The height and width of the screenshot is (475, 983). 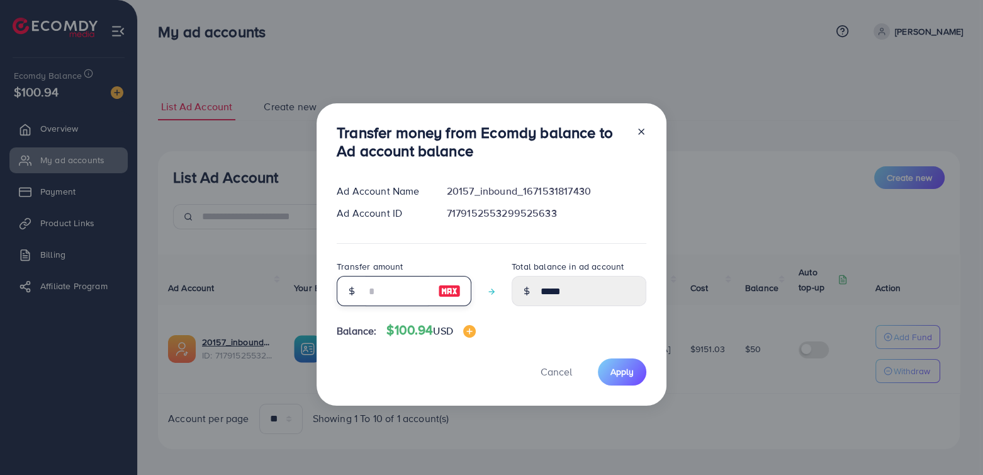 I want to click on span: Balance:, so click(x=356, y=330).